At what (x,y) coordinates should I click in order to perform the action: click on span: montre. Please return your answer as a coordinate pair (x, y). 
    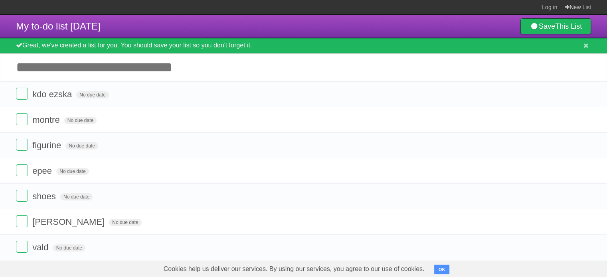
    Looking at the image, I should click on (47, 120).